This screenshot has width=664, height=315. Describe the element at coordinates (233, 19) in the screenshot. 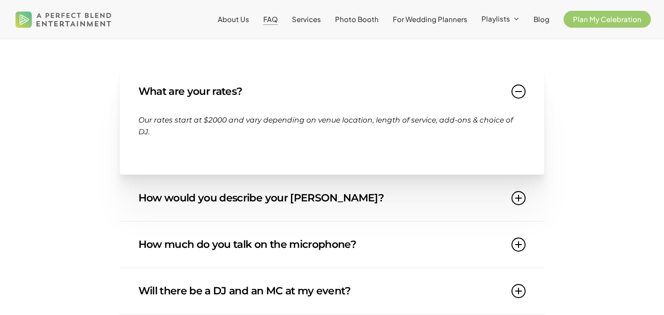

I see `a: About Us` at that location.